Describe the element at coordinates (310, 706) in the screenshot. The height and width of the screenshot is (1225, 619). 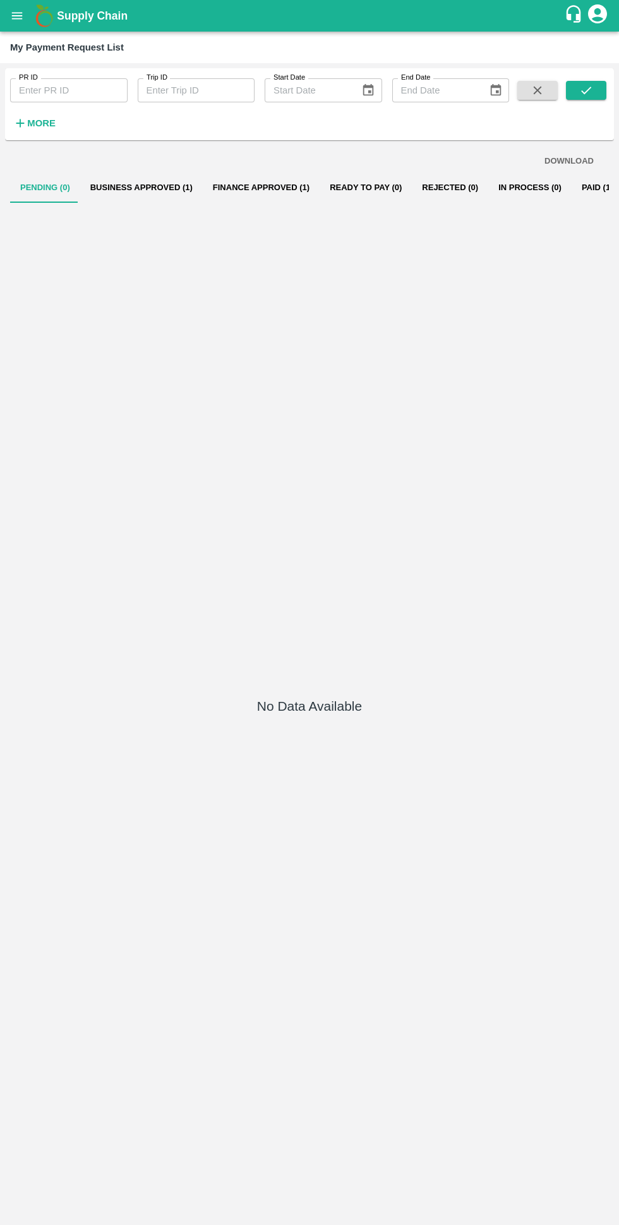
I see `h5: No Data Available` at that location.